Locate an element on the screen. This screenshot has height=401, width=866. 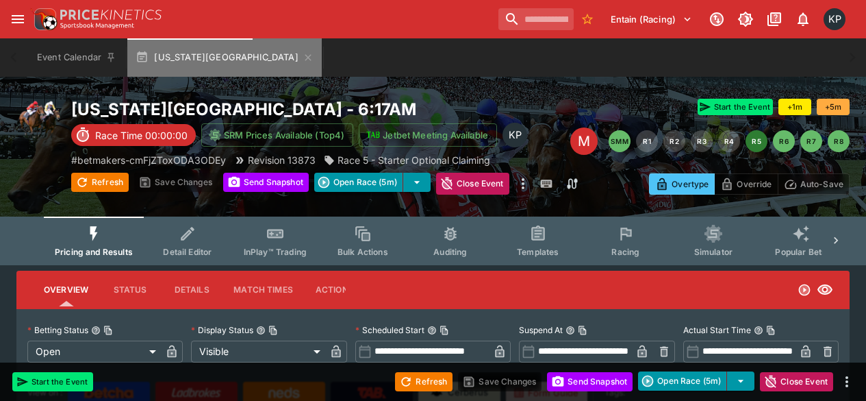
div: Visible is located at coordinates (257, 351).